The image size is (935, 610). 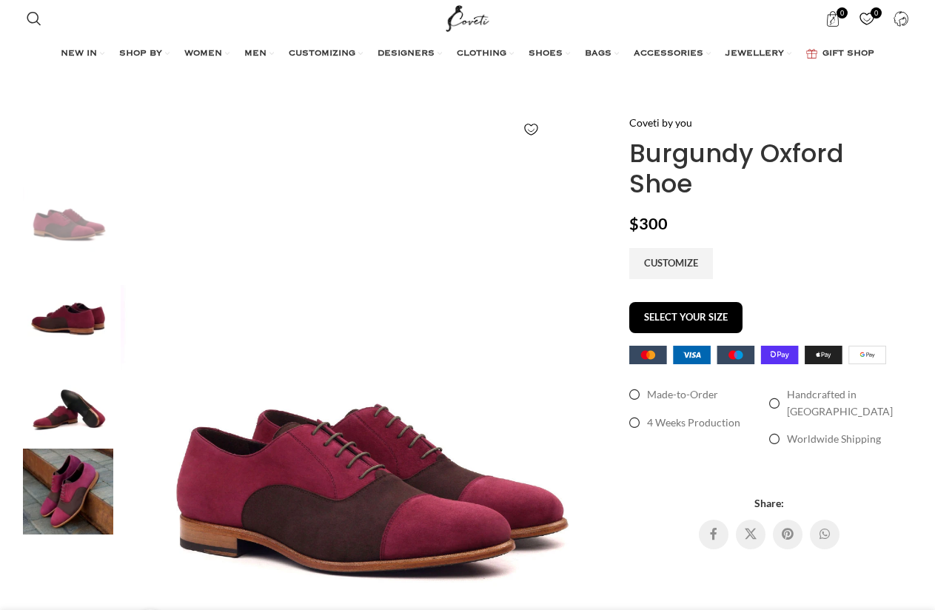 What do you see at coordinates (672, 54) in the screenshot?
I see `a: ACCESSORIES` at bounding box center [672, 54].